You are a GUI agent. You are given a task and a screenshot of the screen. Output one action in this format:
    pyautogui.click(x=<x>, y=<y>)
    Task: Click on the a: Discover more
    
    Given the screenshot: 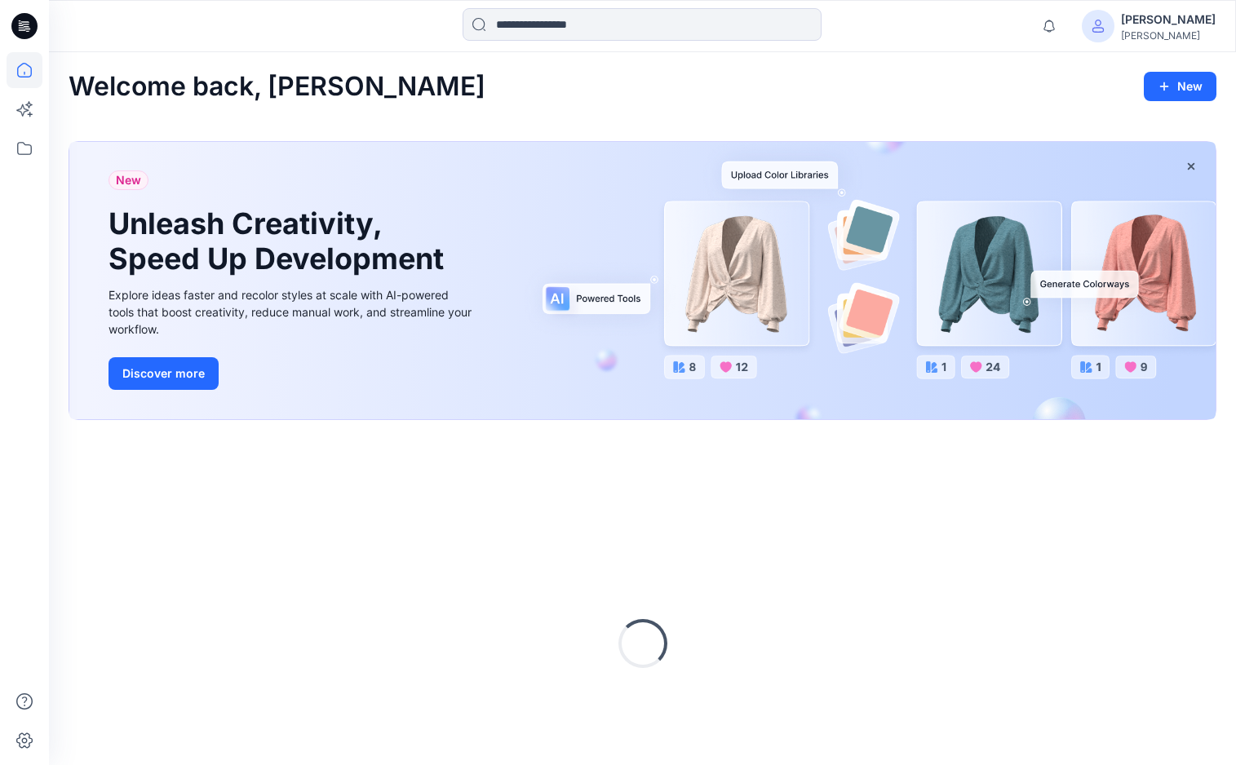 What is the action you would take?
    pyautogui.click(x=292, y=374)
    